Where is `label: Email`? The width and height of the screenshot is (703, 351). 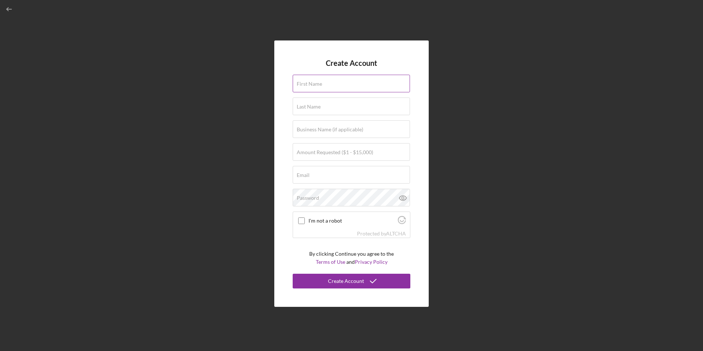
label: Email is located at coordinates (303, 175).